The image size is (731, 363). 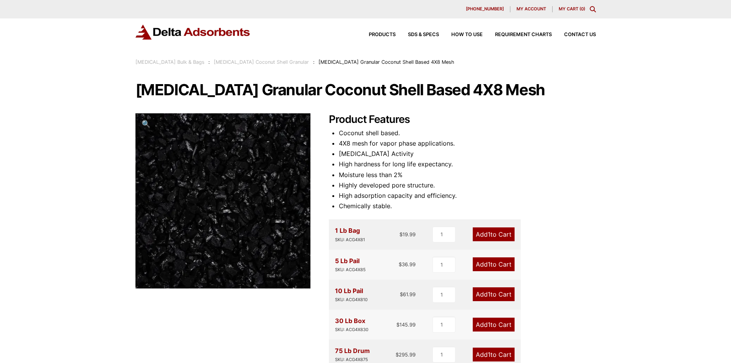 I want to click on div: 5 Lb Pail, so click(x=350, y=264).